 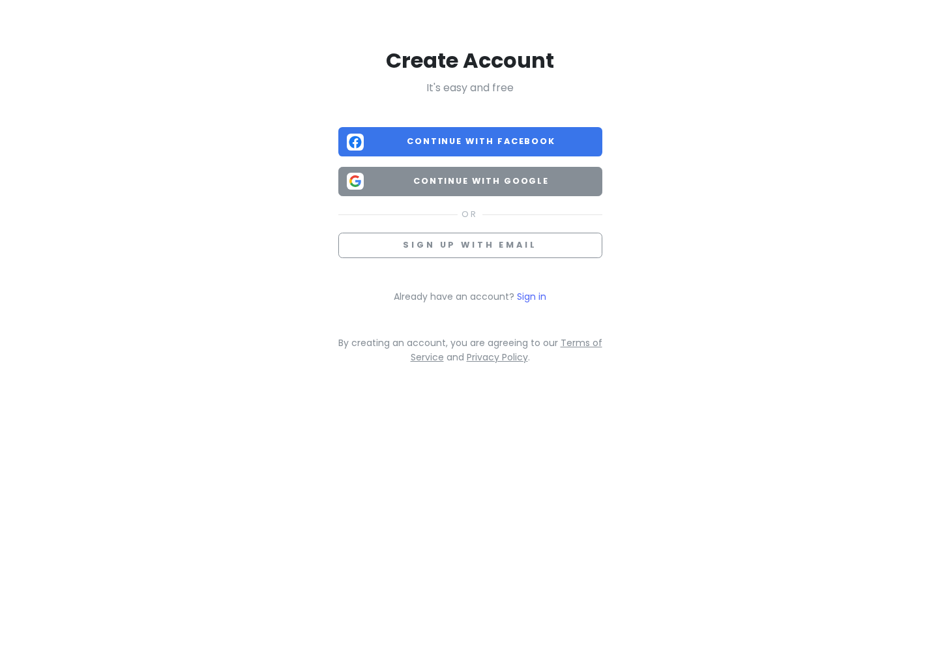 What do you see at coordinates (355, 181) in the screenshot?
I see `img: Google logo` at bounding box center [355, 181].